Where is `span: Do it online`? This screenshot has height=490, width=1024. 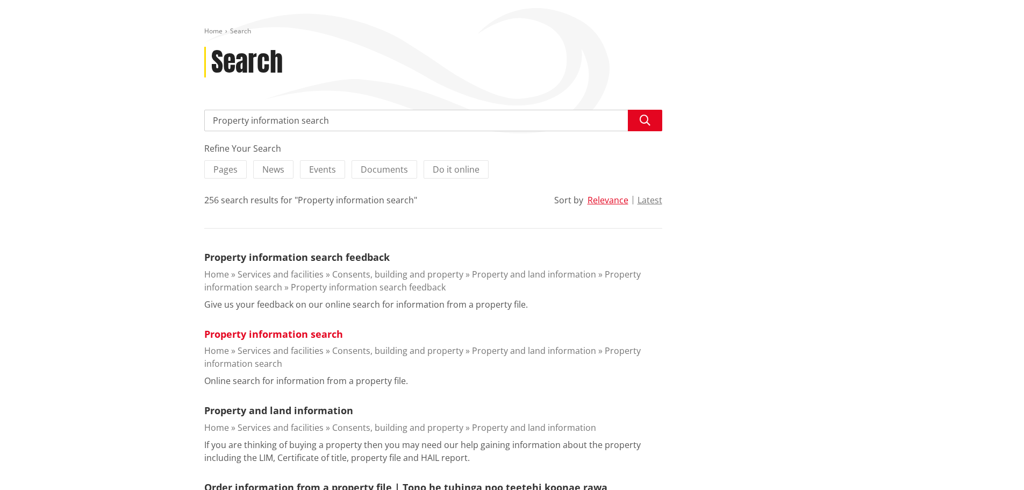
span: Do it online is located at coordinates (456, 169).